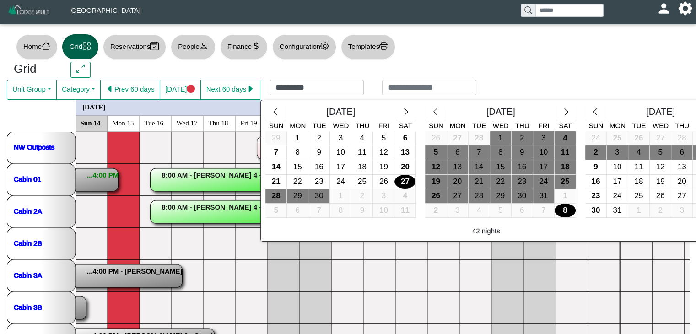 This screenshot has width=696, height=334. Describe the element at coordinates (479, 182) in the screenshot. I see `div: 21` at that location.